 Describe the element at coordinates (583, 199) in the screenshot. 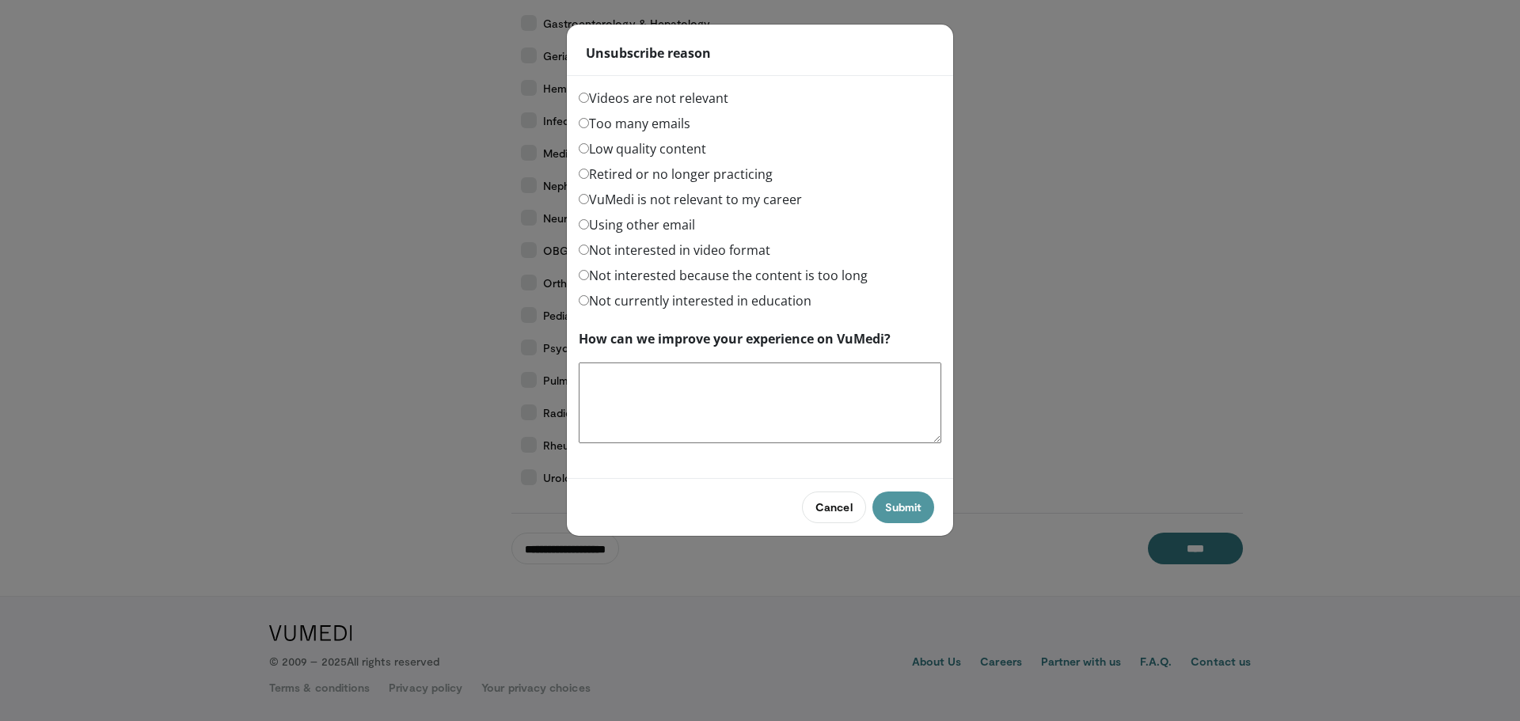

I see `input: VuMedi is not relevant to my career` at that location.